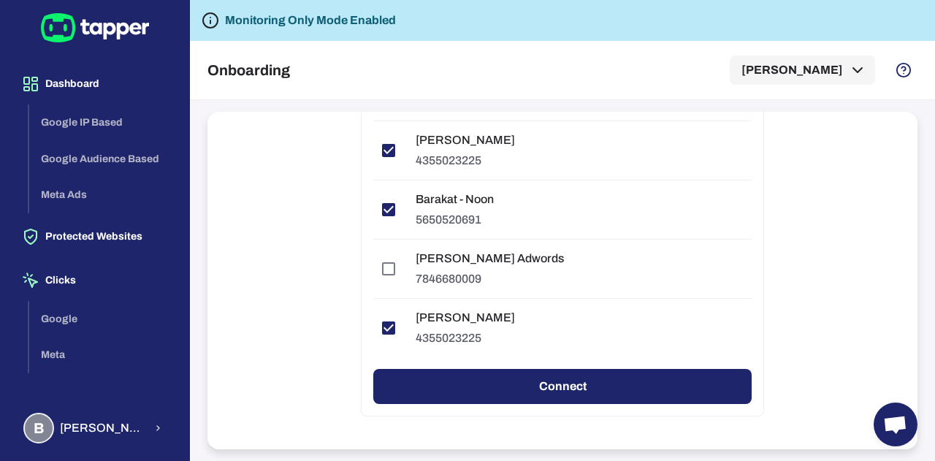 This screenshot has width=935, height=461. I want to click on h6: Monitoring Only Mode Enabled, so click(310, 20).